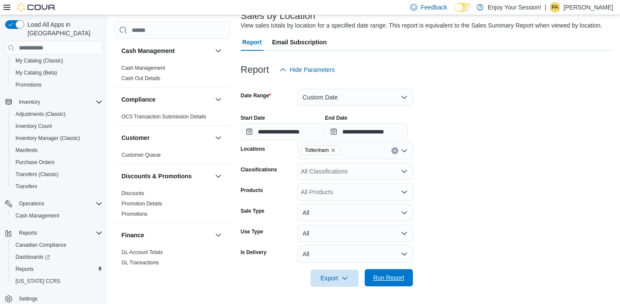 This screenshot has height=304, width=620. I want to click on button: Inventory Count, so click(57, 126).